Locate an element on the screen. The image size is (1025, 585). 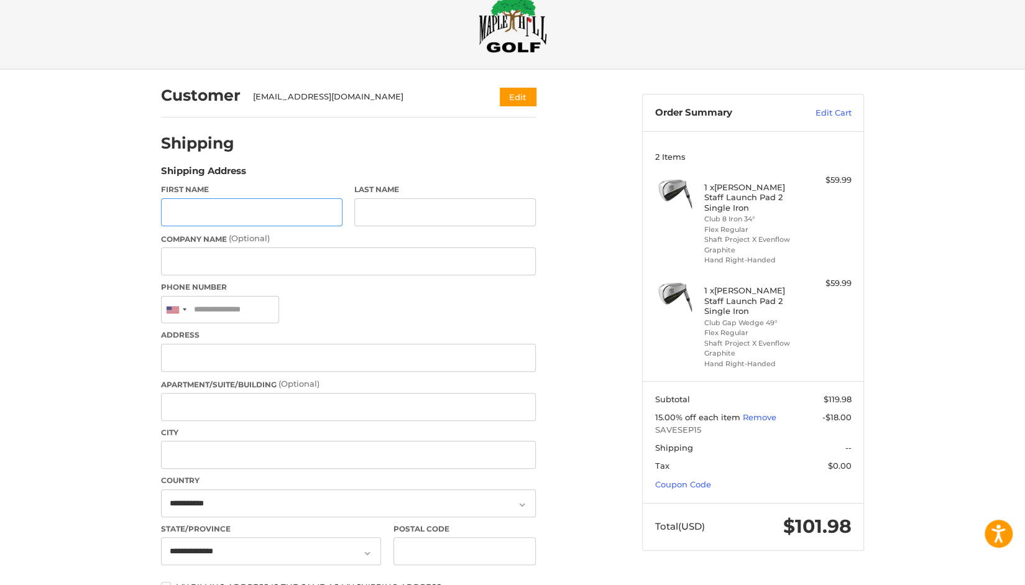
label: Apartment/Suite/Building is located at coordinates (348, 384).